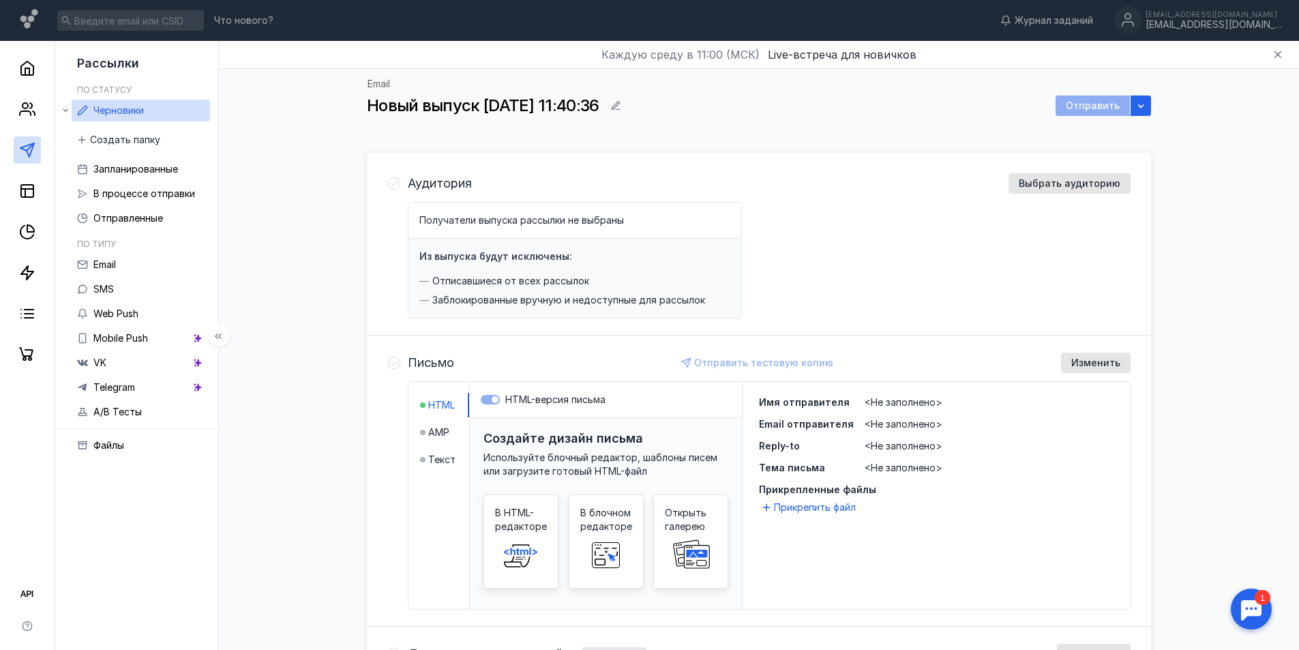  Describe the element at coordinates (140, 445) in the screenshot. I see `a: Файлы` at that location.